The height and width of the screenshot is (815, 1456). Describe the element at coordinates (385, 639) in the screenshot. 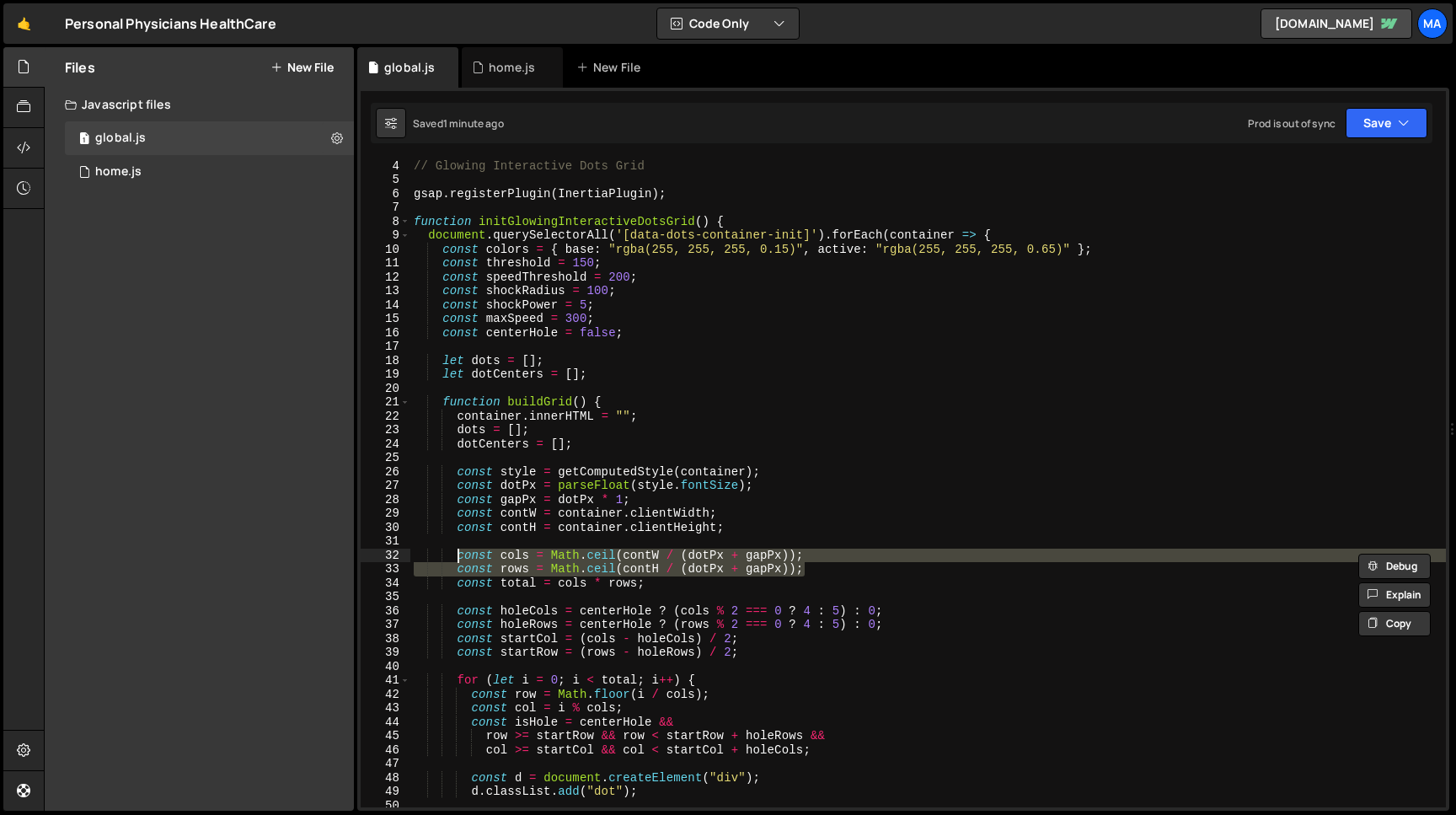

I see `div: 38` at that location.